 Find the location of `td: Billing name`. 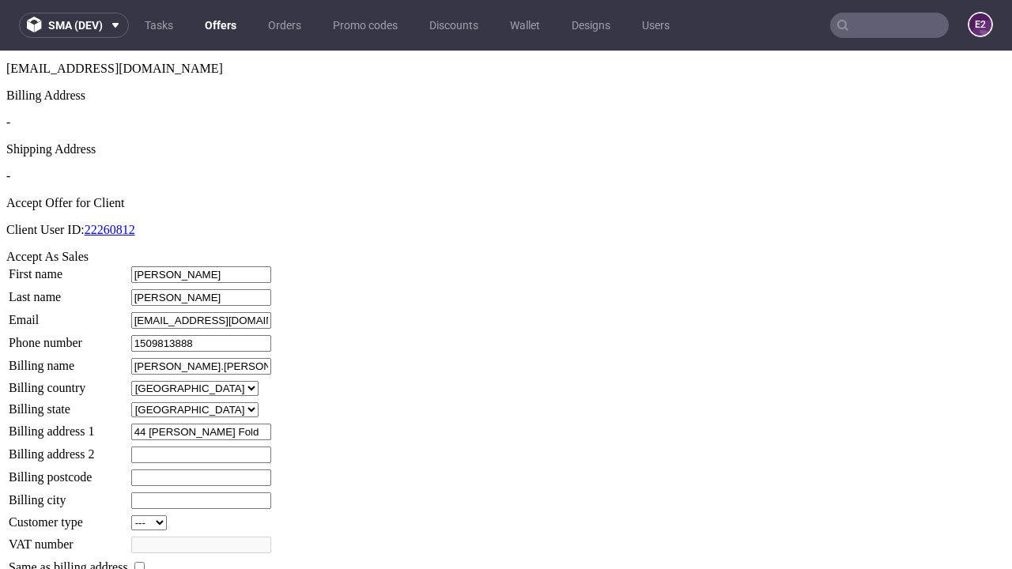

td: Billing name is located at coordinates (68, 316).